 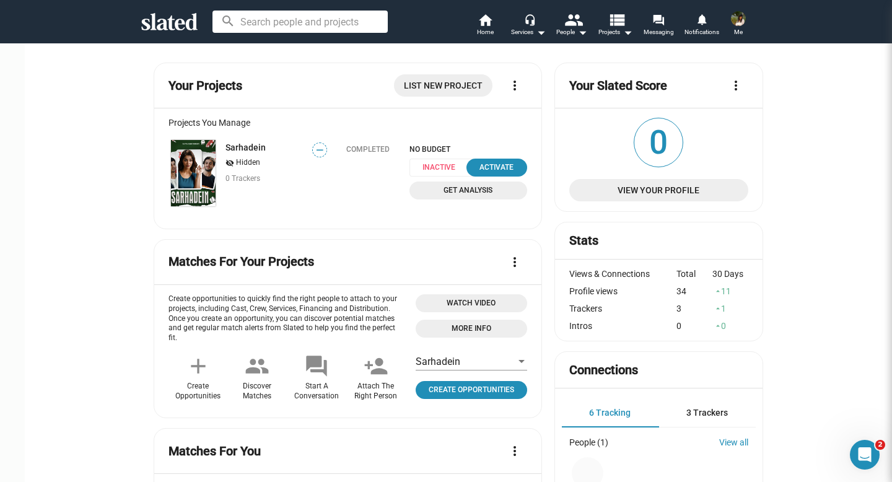 I want to click on span: Notifications, so click(x=702, y=32).